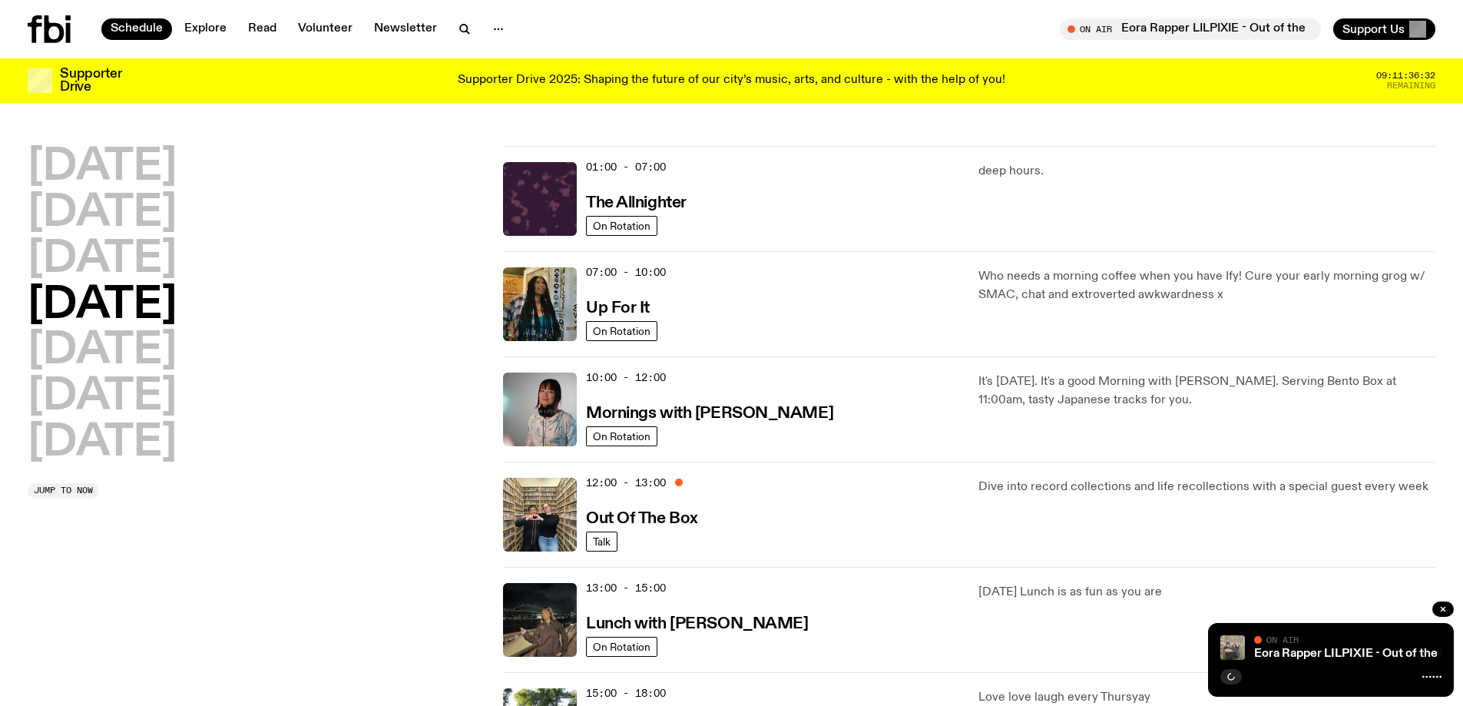 The width and height of the screenshot is (1463, 706). What do you see at coordinates (540, 409) in the screenshot?
I see `img: Kana Frazer is smiling at the camera with her head tilted slightly to her left. She wears big bla...` at bounding box center [540, 409].